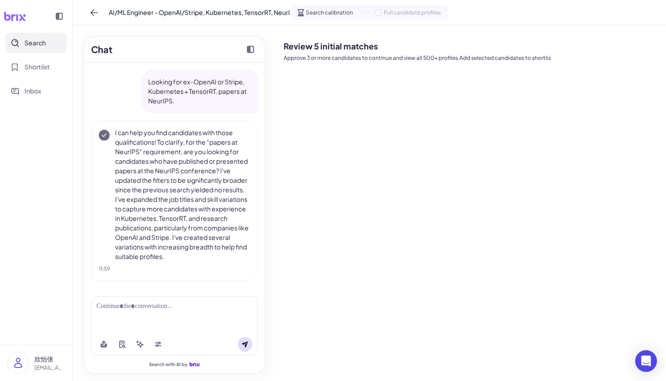  Describe the element at coordinates (330, 13) in the screenshot. I see `span: Search calibration` at that location.